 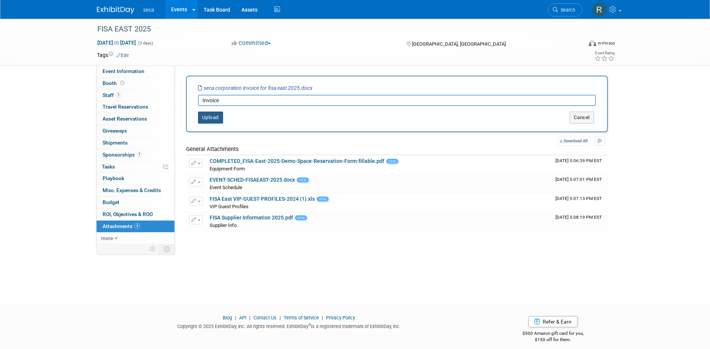 I want to click on span: to, so click(x=116, y=43).